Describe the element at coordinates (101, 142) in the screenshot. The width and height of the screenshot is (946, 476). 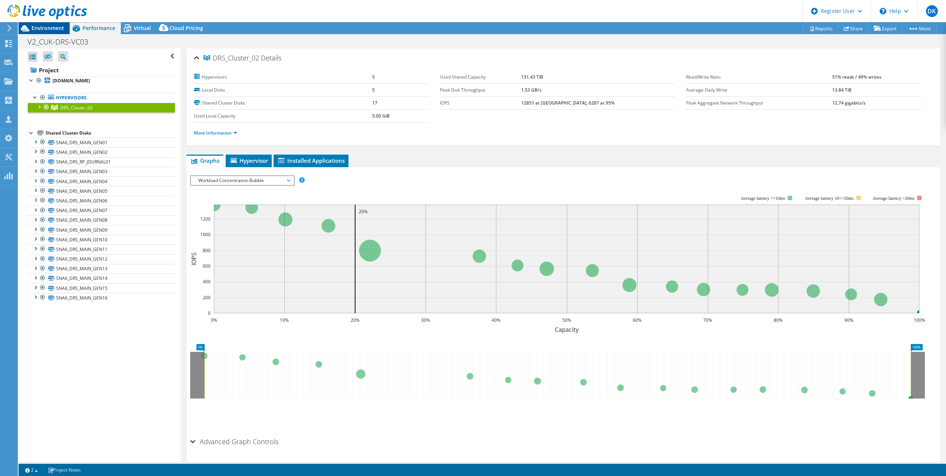
I see `a: SNA6_DRS_MAIN_GEN01` at that location.